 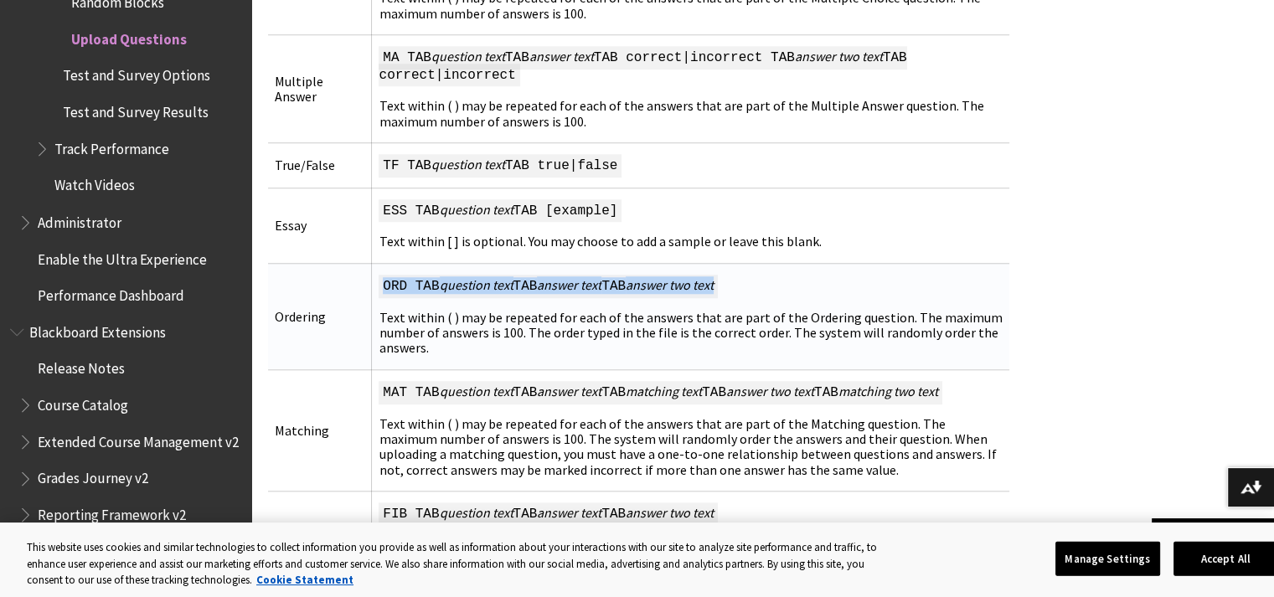 What do you see at coordinates (690, 225) in the screenshot?
I see `td: Text within [ ] is optional. You may choose to add a sample or leave this blank.` at bounding box center [690, 225].